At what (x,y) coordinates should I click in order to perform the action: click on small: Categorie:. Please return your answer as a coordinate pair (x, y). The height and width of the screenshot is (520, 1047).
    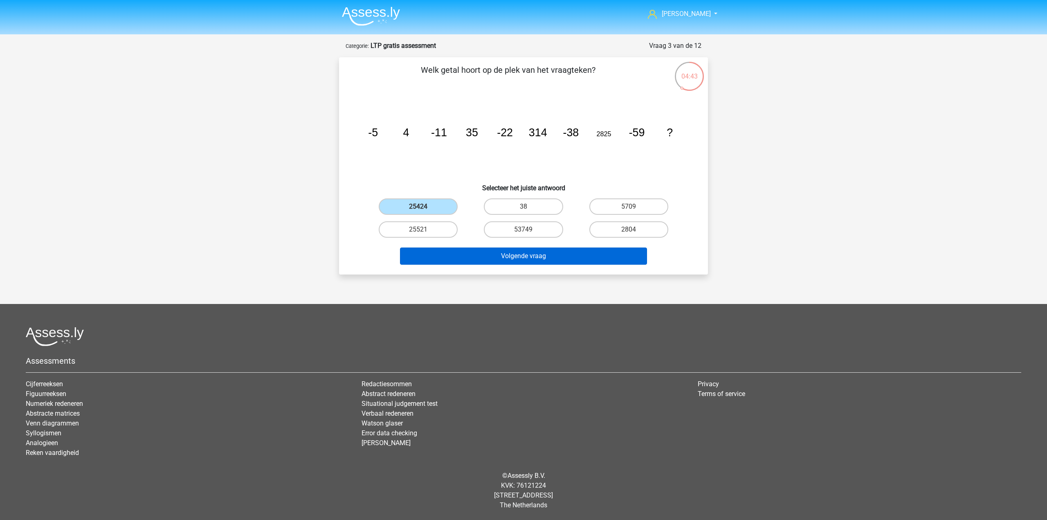
    Looking at the image, I should click on (357, 46).